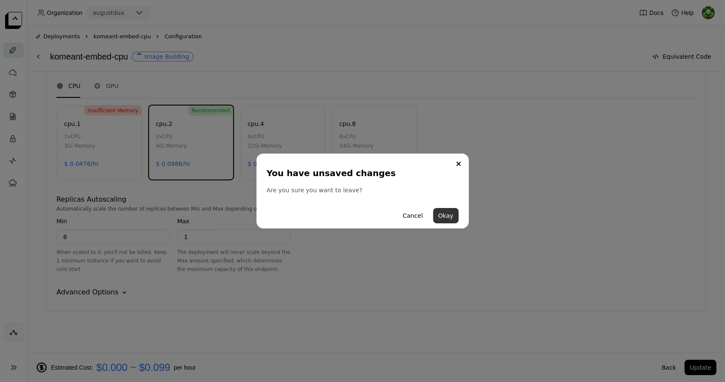 The height and width of the screenshot is (382, 725). Describe the element at coordinates (413, 215) in the screenshot. I see `button: Cancel` at that location.